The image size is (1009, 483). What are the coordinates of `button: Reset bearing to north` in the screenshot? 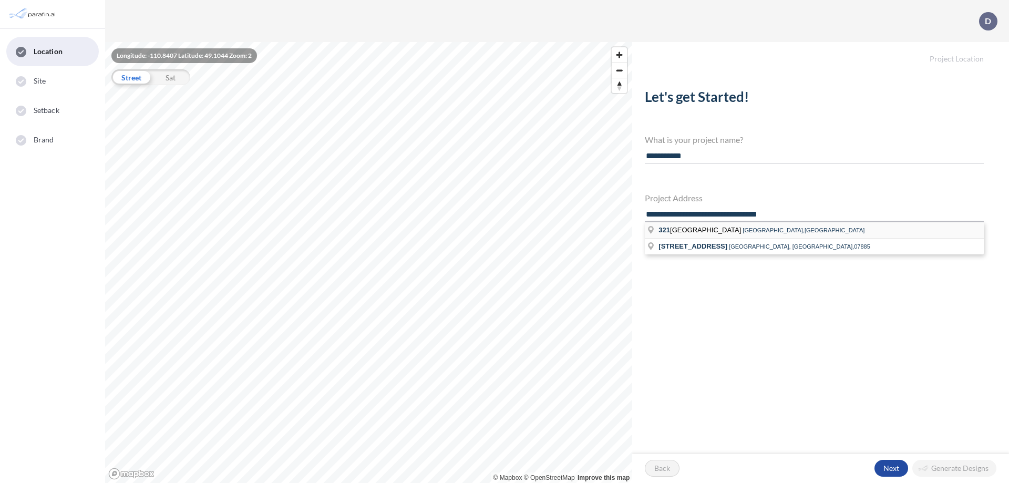 It's located at (619, 85).